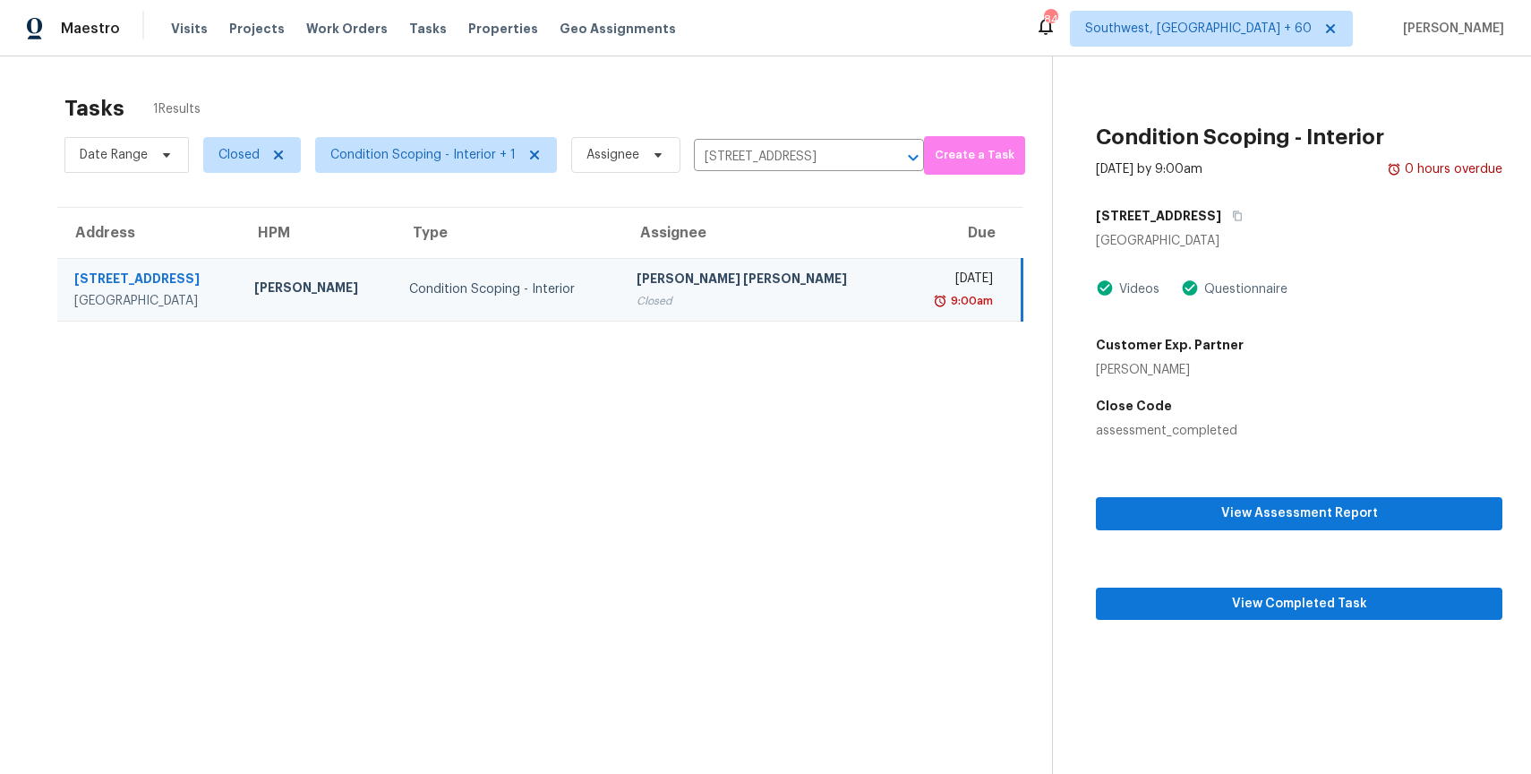 The height and width of the screenshot is (774, 1531). What do you see at coordinates (428, 29) in the screenshot?
I see `span: Tasks` at bounding box center [428, 29].